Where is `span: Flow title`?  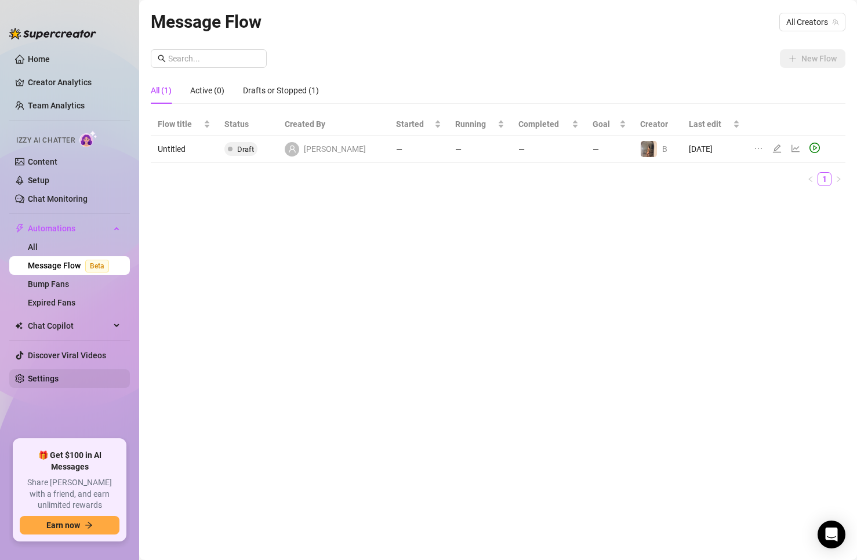 span: Flow title is located at coordinates (179, 124).